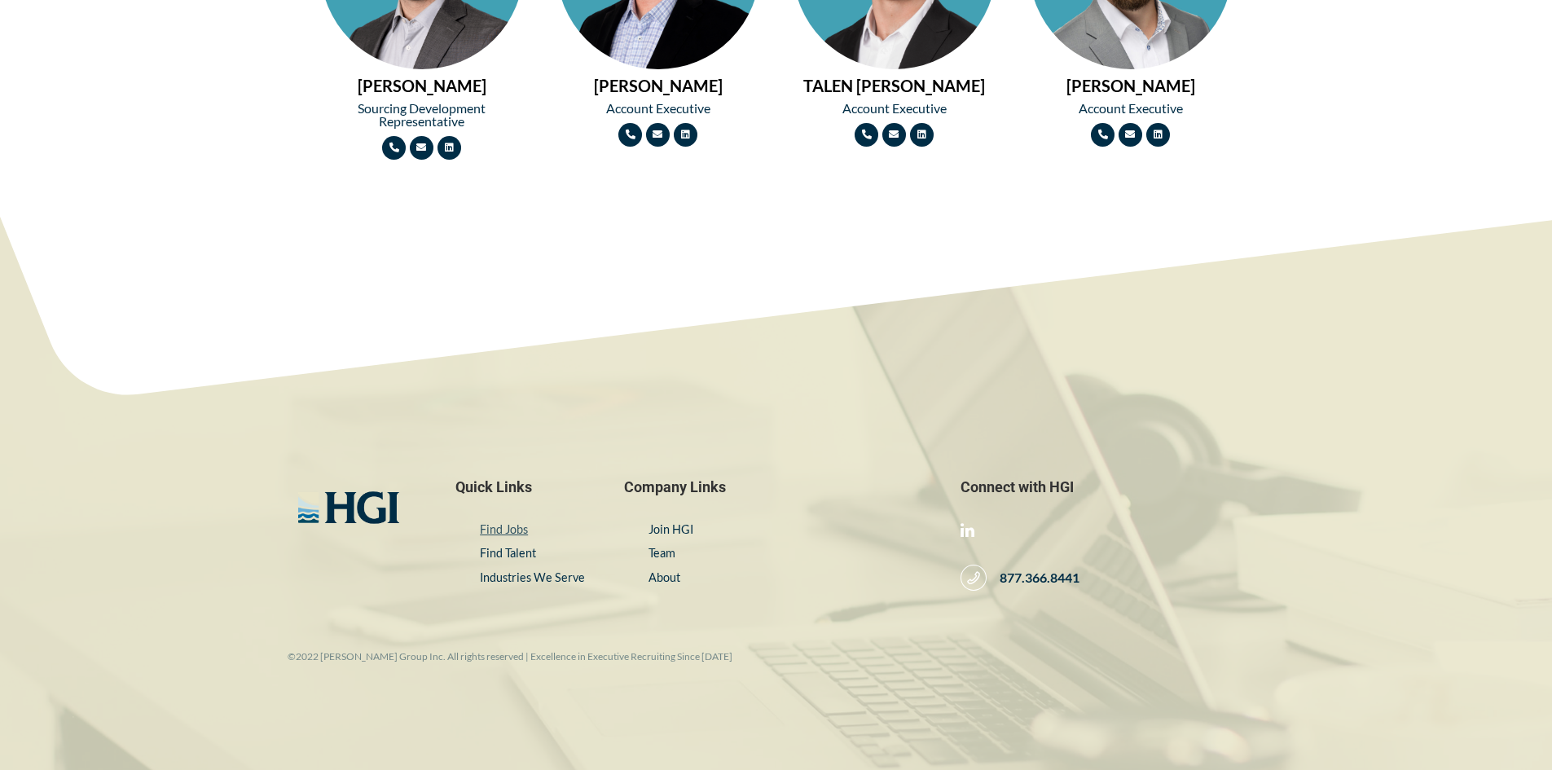 The image size is (1552, 770). I want to click on a: Find Talent, so click(507, 552).